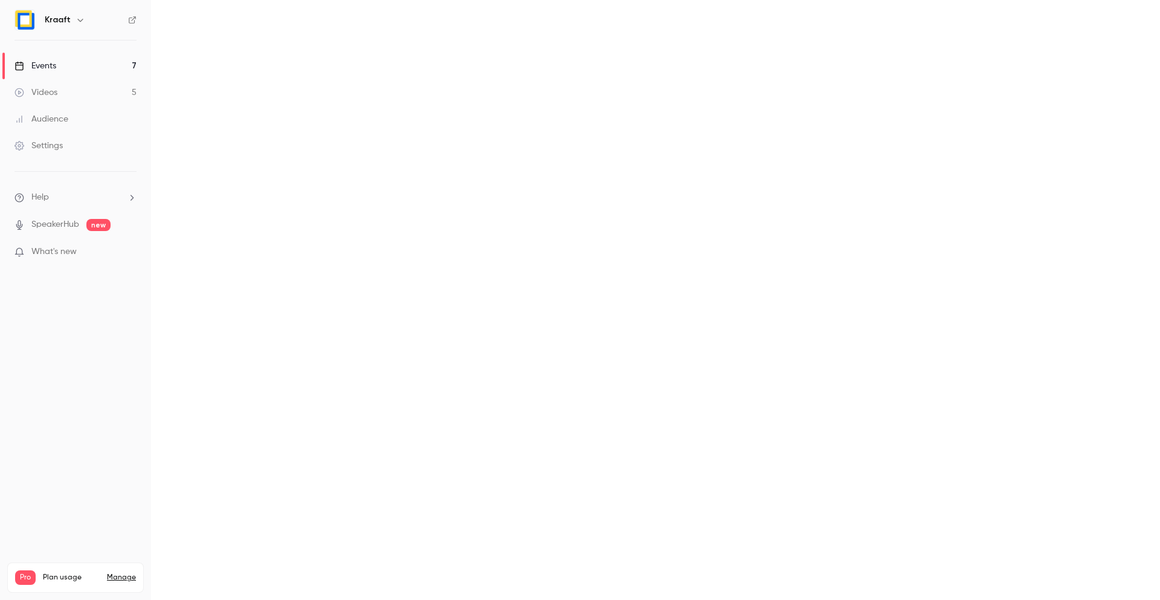  What do you see at coordinates (41, 119) in the screenshot?
I see `div: Audience` at bounding box center [41, 119].